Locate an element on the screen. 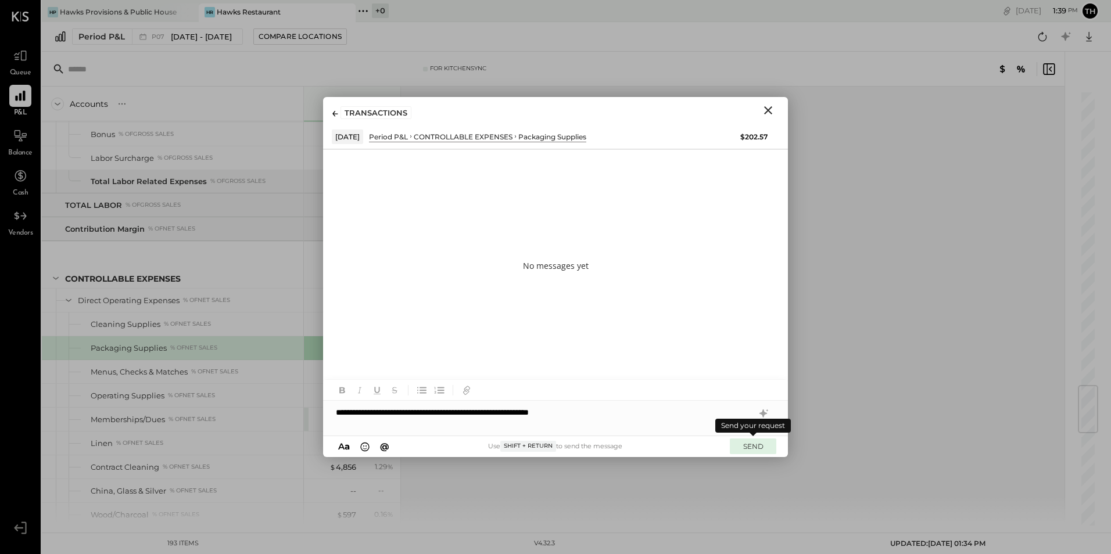 The image size is (1111, 554). button: Underline is located at coordinates (377, 390).